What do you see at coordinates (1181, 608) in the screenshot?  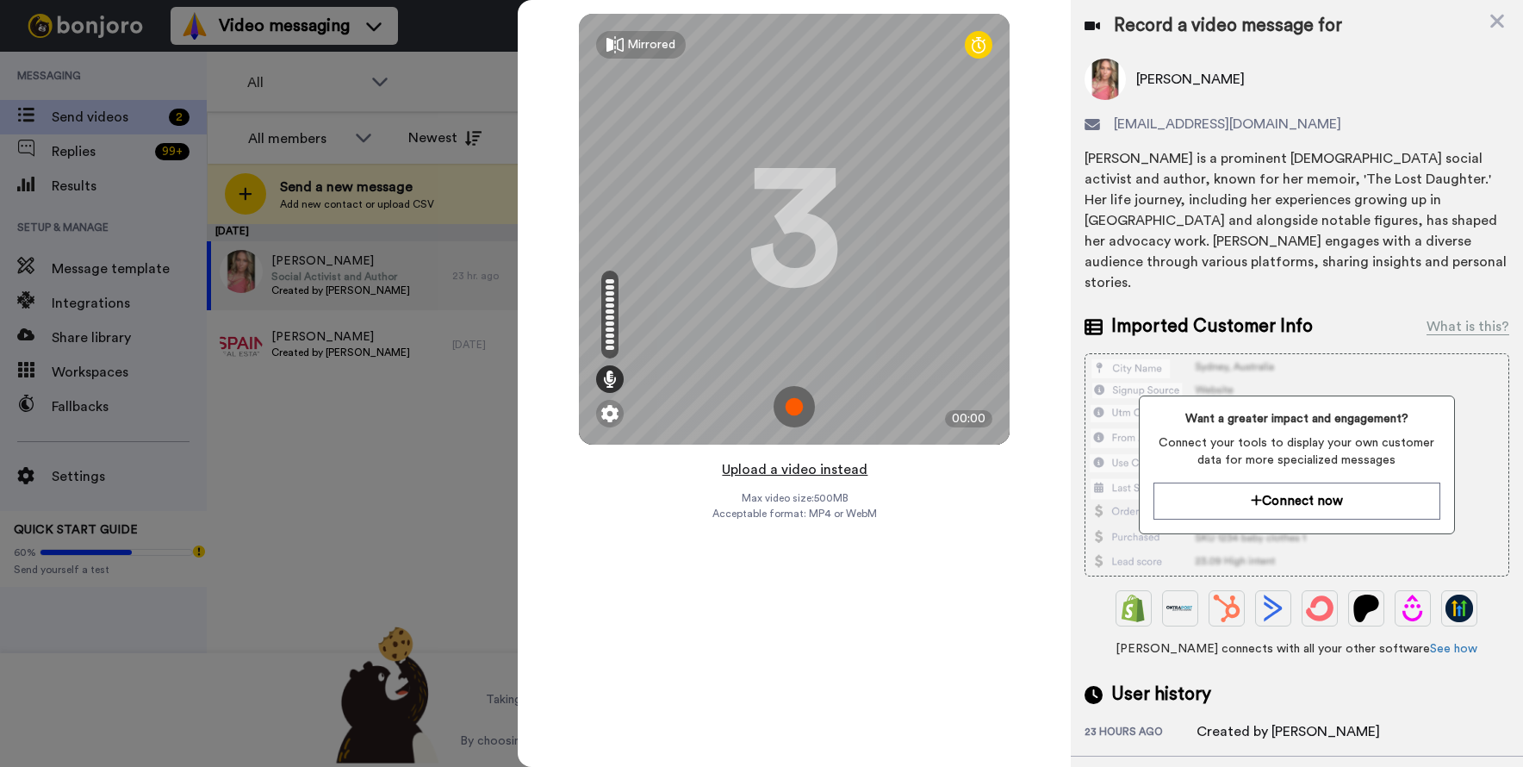 I see `img: Ontraport` at bounding box center [1181, 608].